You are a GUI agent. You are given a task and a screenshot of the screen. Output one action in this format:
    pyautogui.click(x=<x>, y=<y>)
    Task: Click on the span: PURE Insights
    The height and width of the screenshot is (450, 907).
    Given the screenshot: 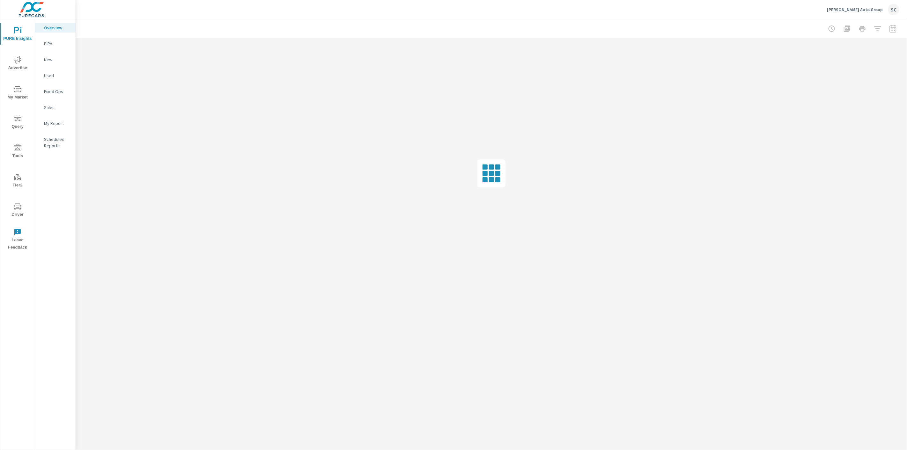 What is the action you would take?
    pyautogui.click(x=18, y=34)
    